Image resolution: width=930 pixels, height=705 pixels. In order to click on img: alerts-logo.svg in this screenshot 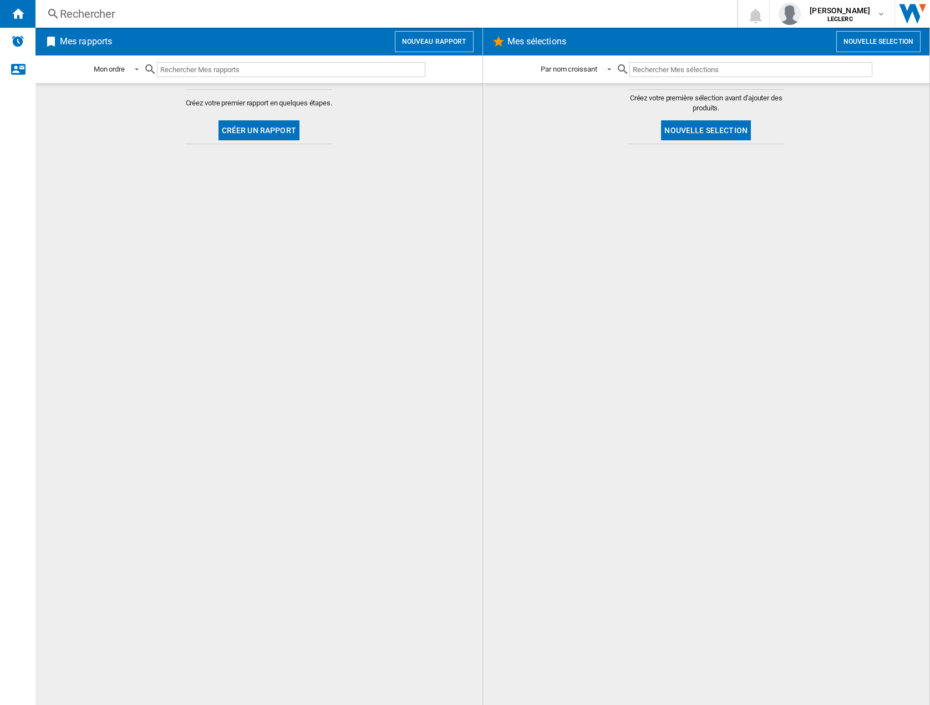, I will do `click(18, 41)`.